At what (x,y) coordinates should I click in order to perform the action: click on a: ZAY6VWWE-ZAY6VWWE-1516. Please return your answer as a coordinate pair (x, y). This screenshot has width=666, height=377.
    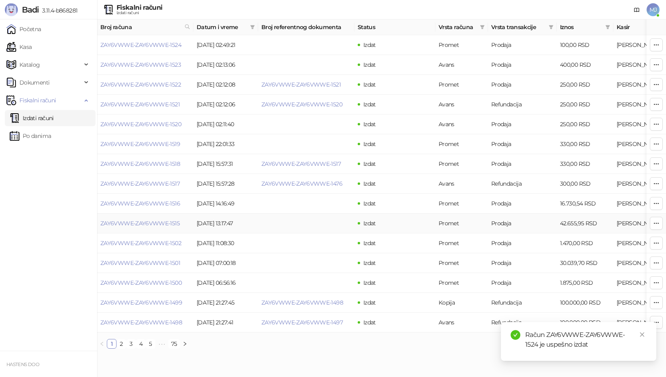
    Looking at the image, I should click on (140, 204).